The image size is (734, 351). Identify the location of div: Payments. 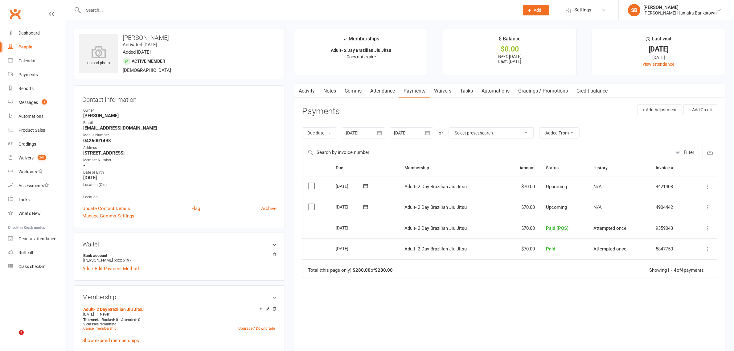
(28, 75).